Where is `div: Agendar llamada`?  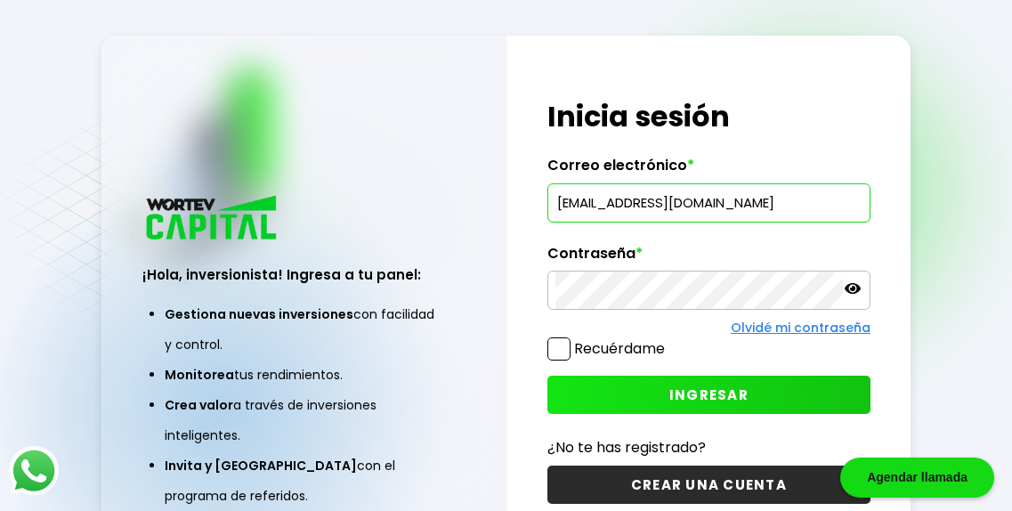
div: Agendar llamada is located at coordinates (917, 477).